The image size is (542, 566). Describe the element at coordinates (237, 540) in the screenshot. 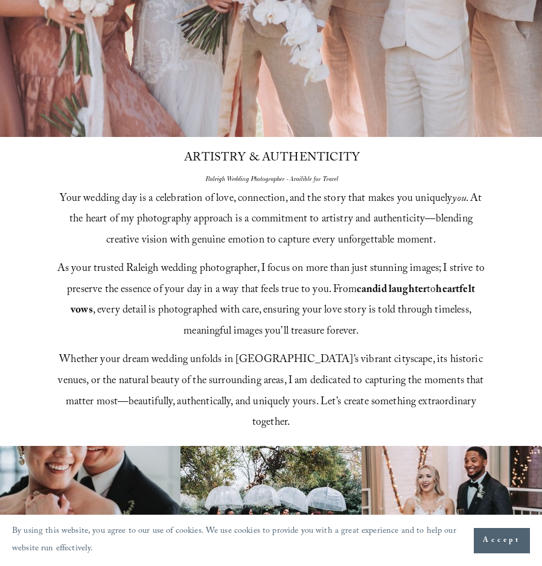

I see `p: By using this website, you agree to our use of cookies. We use cookies to provide you with a grea...` at that location.